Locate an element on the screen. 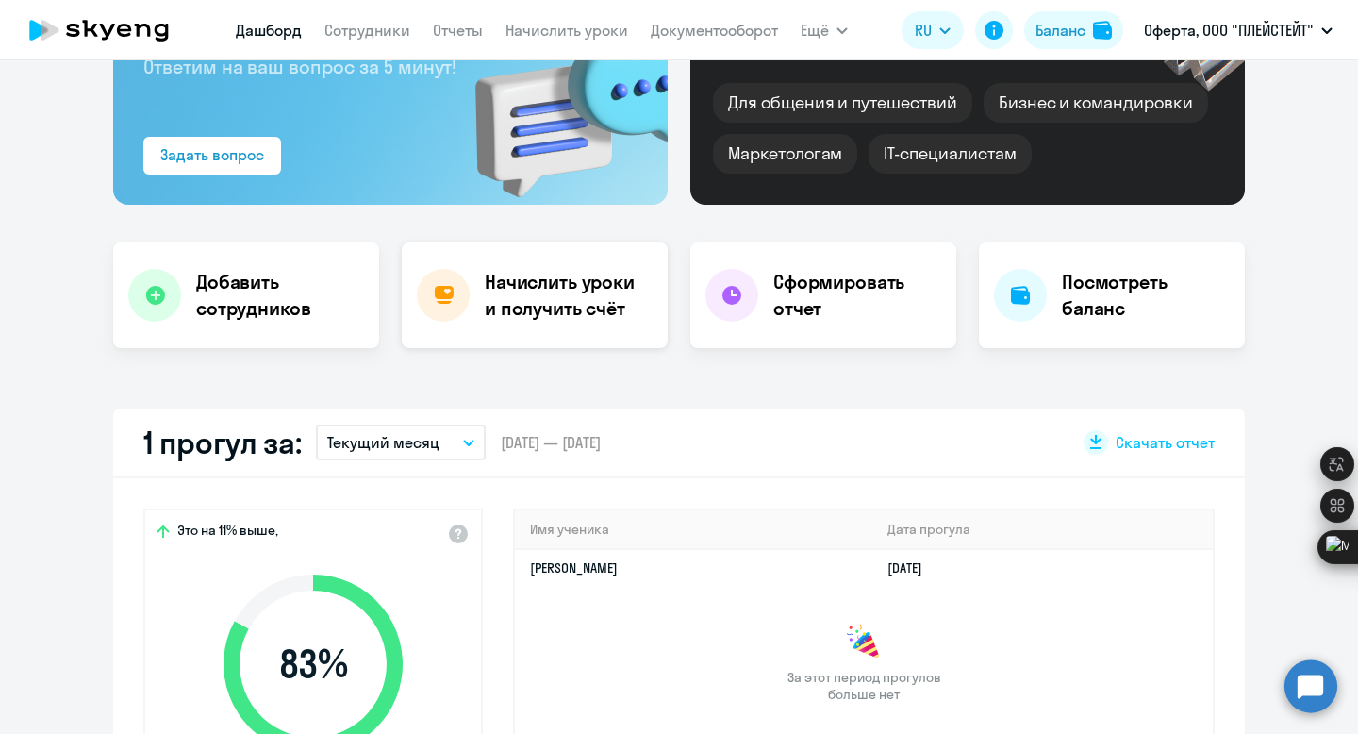  span: За этот период прогулов больше нет is located at coordinates (864, 686).